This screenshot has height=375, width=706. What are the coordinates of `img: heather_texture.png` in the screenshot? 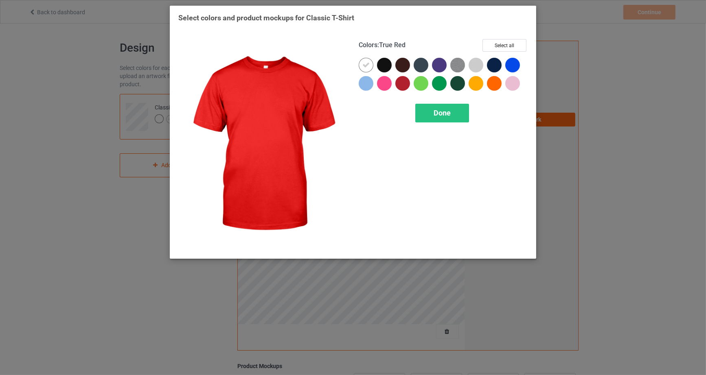 It's located at (458, 65).